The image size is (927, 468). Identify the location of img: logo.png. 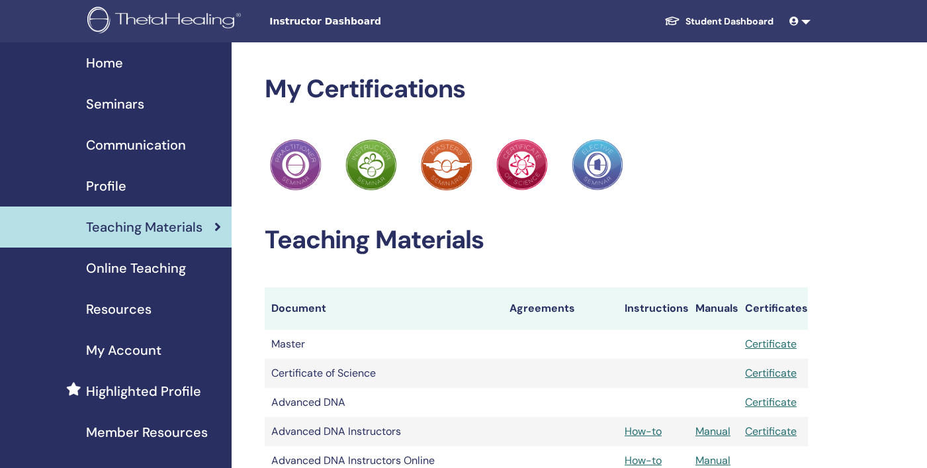
(166, 21).